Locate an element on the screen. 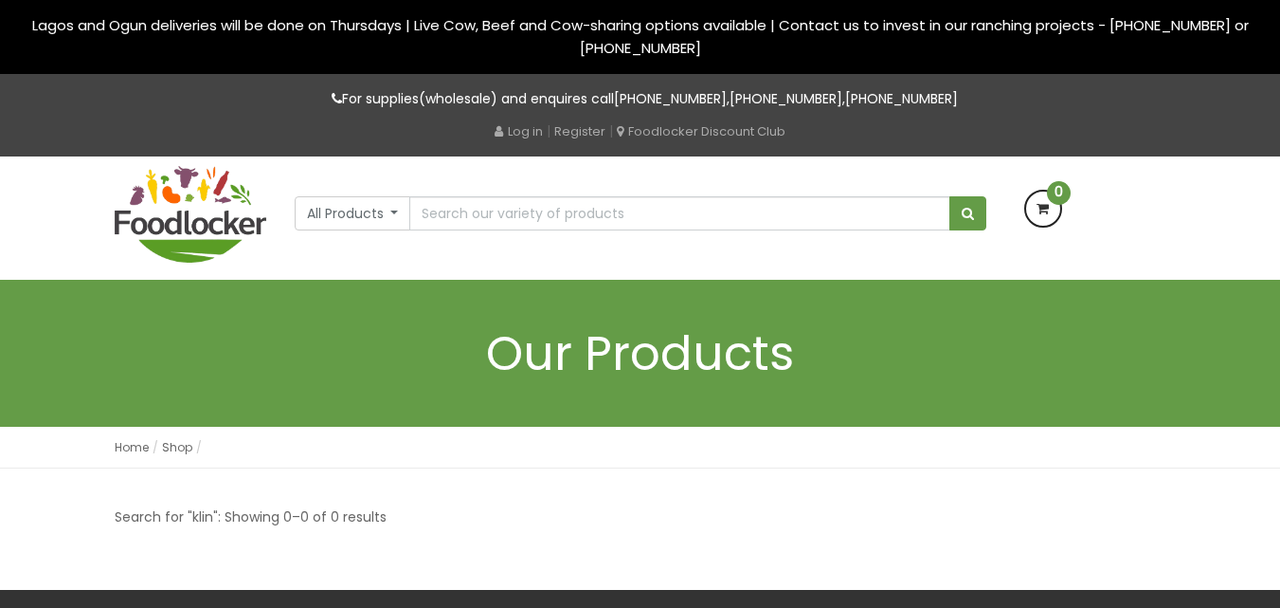 Image resolution: width=1280 pixels, height=608 pixels. h1: Our Products is located at coordinates (641, 353).